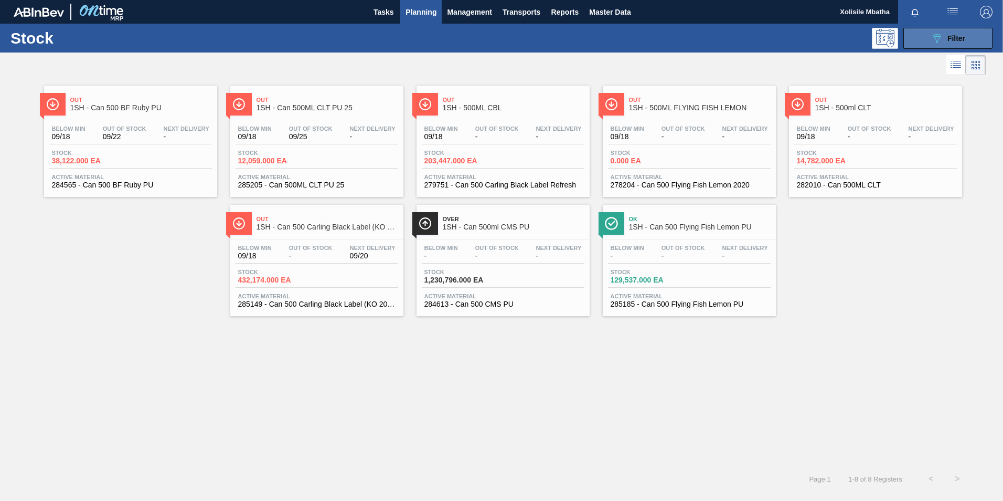 This screenshot has height=501, width=1003. I want to click on span: Over, so click(514, 219).